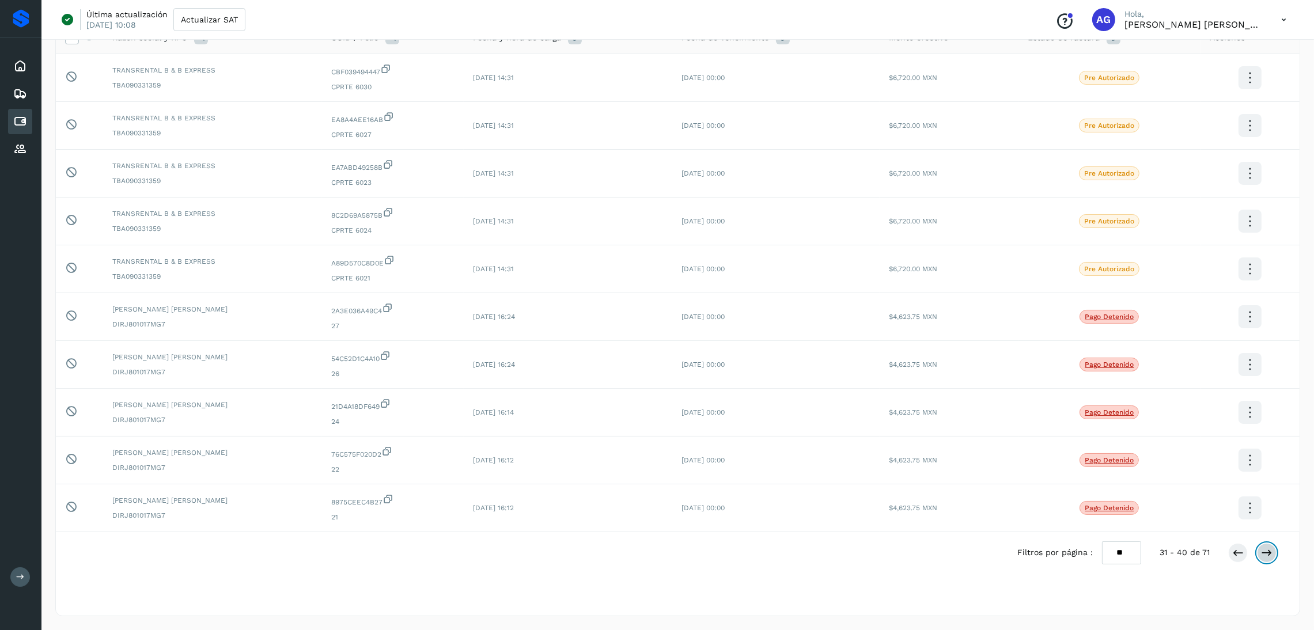  What do you see at coordinates (209, 20) in the screenshot?
I see `span: Actualizar SAT` at bounding box center [209, 20].